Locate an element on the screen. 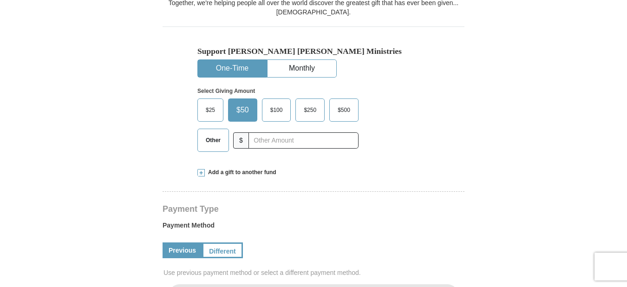 This screenshot has height=287, width=627. a: Previous is located at coordinates (182, 250).